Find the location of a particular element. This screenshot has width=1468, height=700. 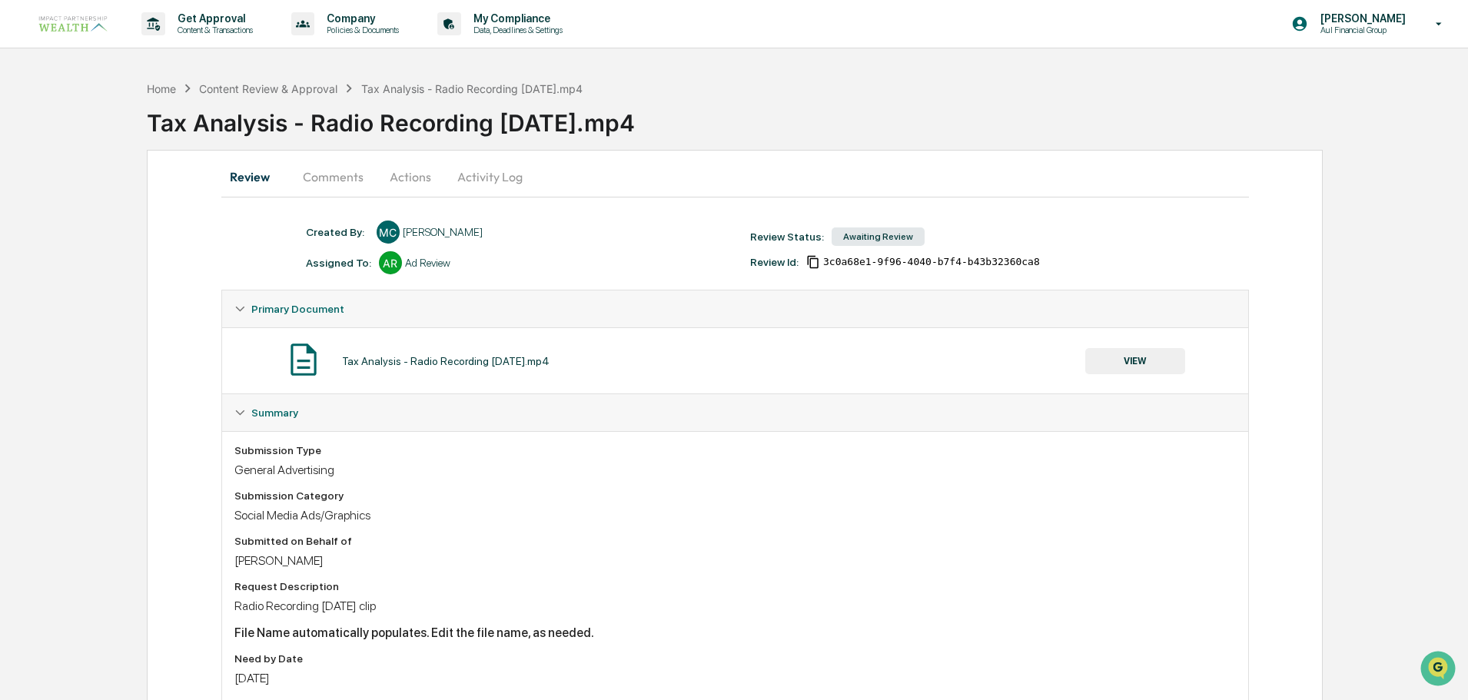

img: 1746055101610-c473b297-6a78-478c-a979-82029cc54cd1 is located at coordinates (29, 131).